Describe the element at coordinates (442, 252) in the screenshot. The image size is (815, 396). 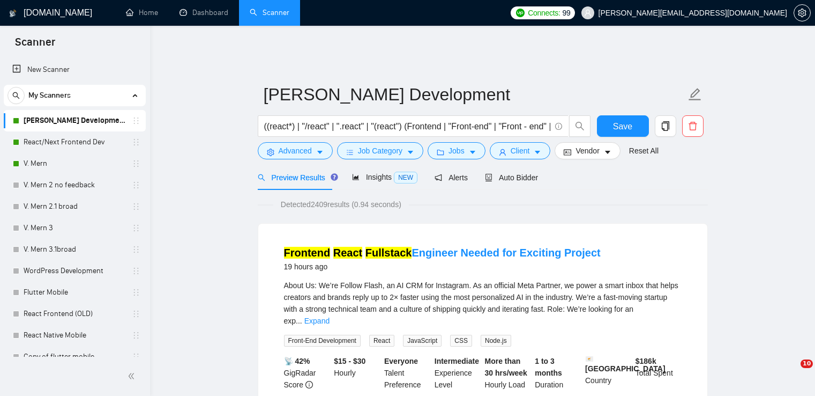
I see `a: Frontend React FullstackEngineer Needed for Exciting Project` at that location.